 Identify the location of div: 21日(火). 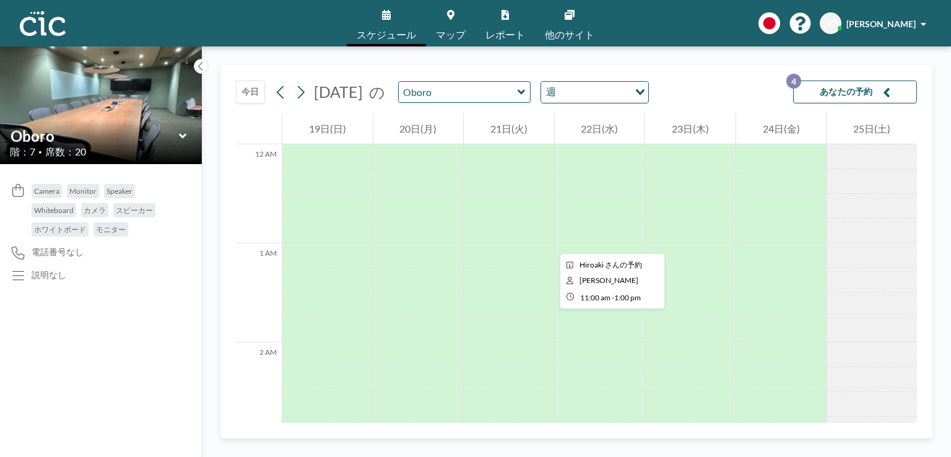
(509, 129).